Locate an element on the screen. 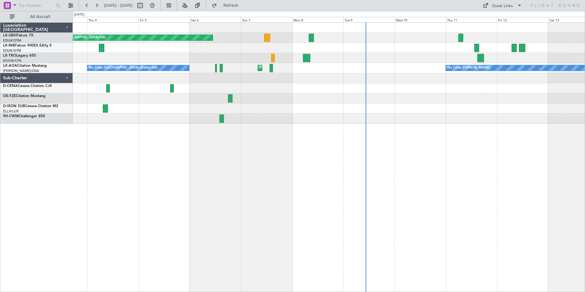  div: Thu 11 is located at coordinates (471, 20).